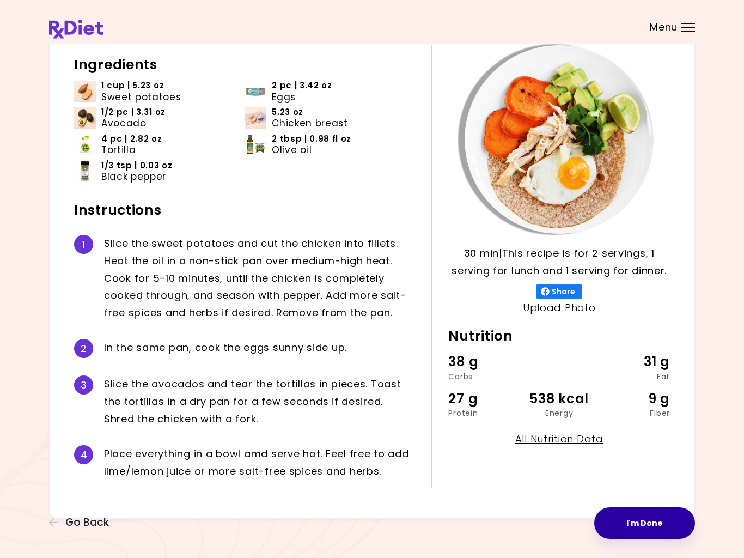  I want to click on div: S l i c e t h e s w e e t p o t a t o e s a n d c u t t h e c h i c k e n i n t o f i l l e t s ...., so click(259, 278).